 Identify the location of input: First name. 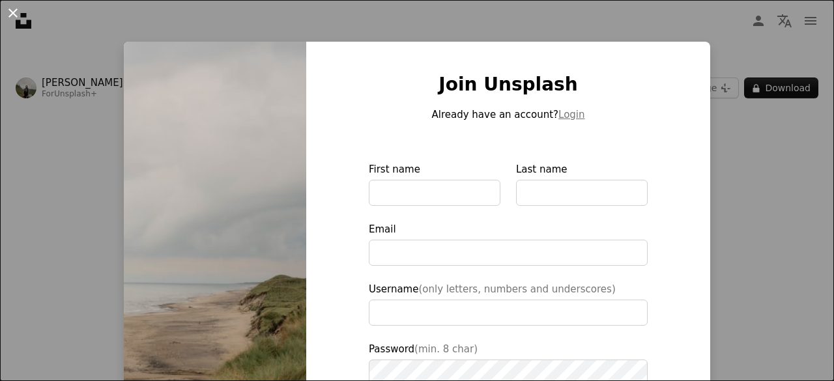
(435, 193).